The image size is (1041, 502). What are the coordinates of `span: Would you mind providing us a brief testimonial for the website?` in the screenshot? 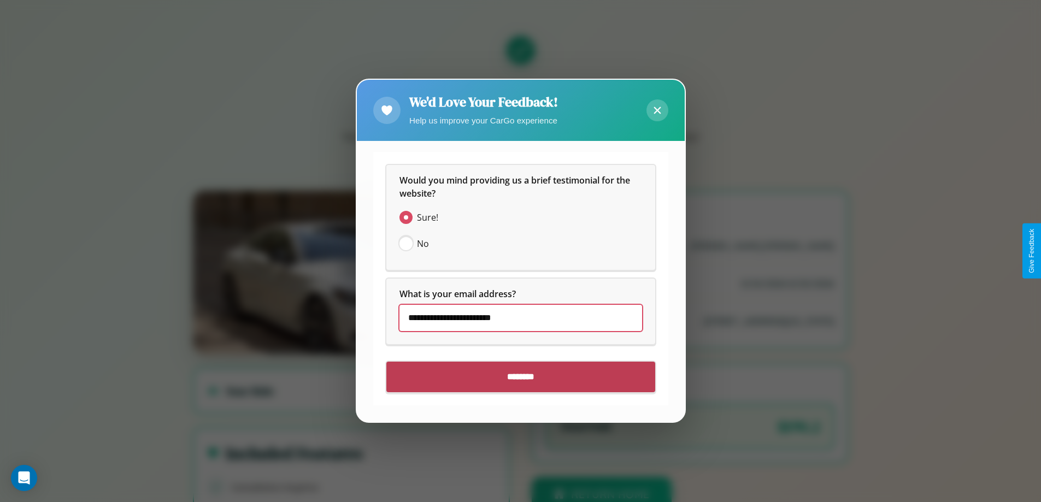 It's located at (516, 187).